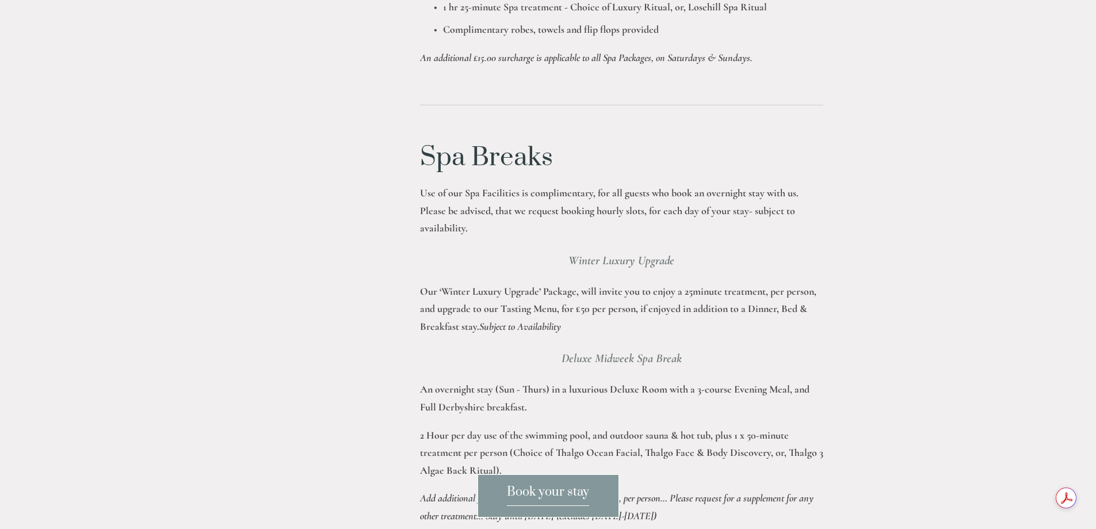 The image size is (1096, 529). Describe the element at coordinates (520, 326) in the screenshot. I see `em: Subject to Availability` at that location.